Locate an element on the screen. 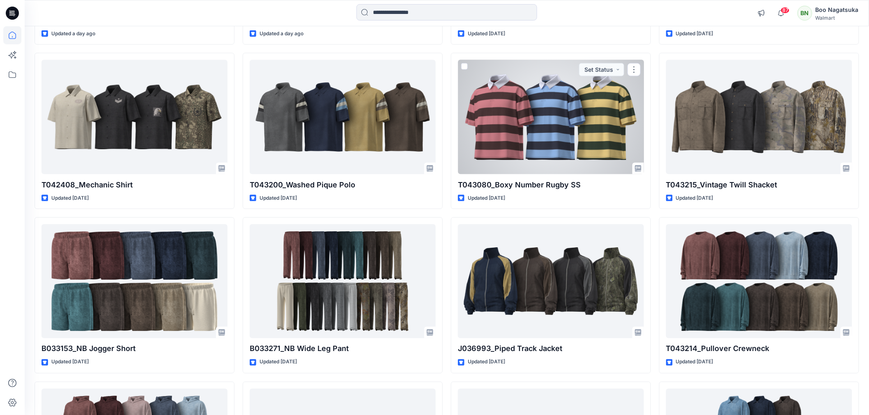 Image resolution: width=869 pixels, height=415 pixels. div: Boo Nagatsuka is located at coordinates (837, 10).